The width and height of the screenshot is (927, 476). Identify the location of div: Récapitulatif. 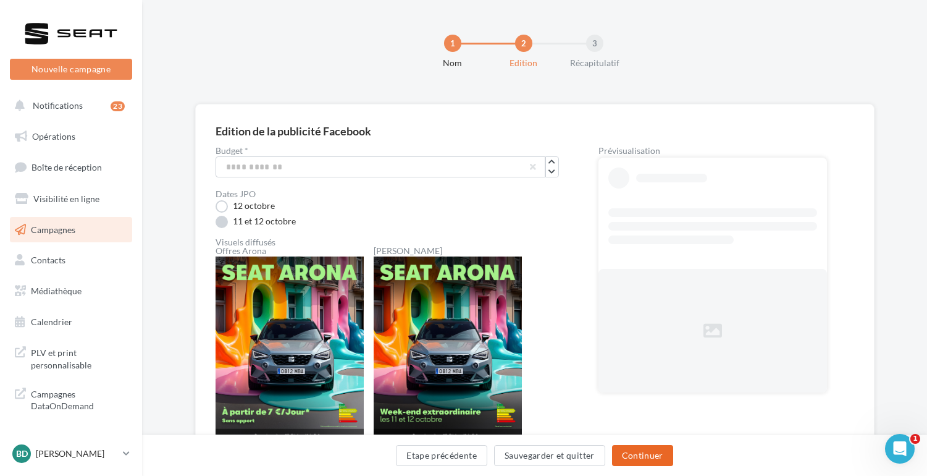
(595, 63).